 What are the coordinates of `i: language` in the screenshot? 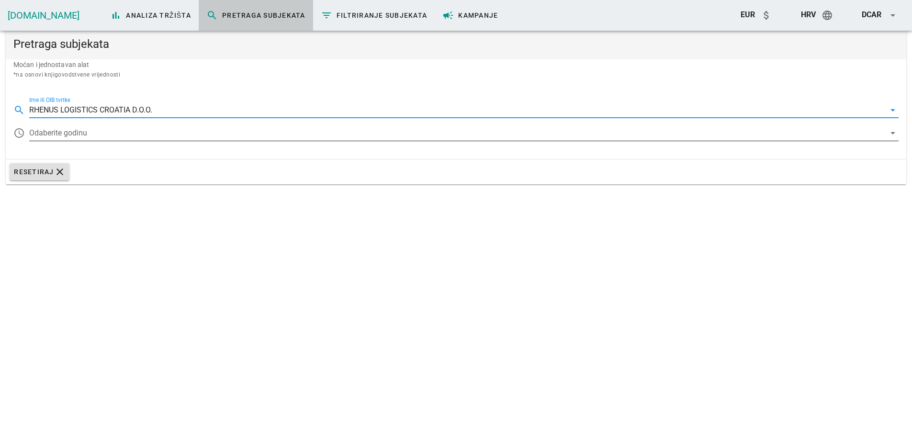 It's located at (827, 15).